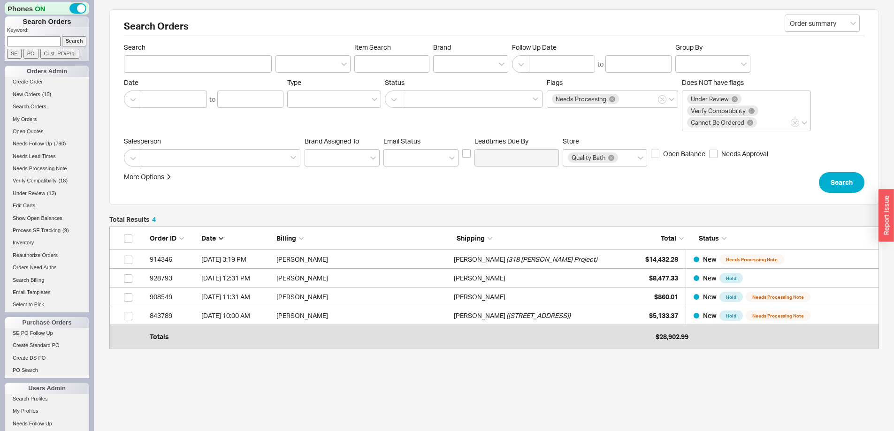 Image resolution: width=894 pixels, height=431 pixels. Describe the element at coordinates (237, 297) in the screenshot. I see `div: 8/5/25 11:31 AM` at that location.